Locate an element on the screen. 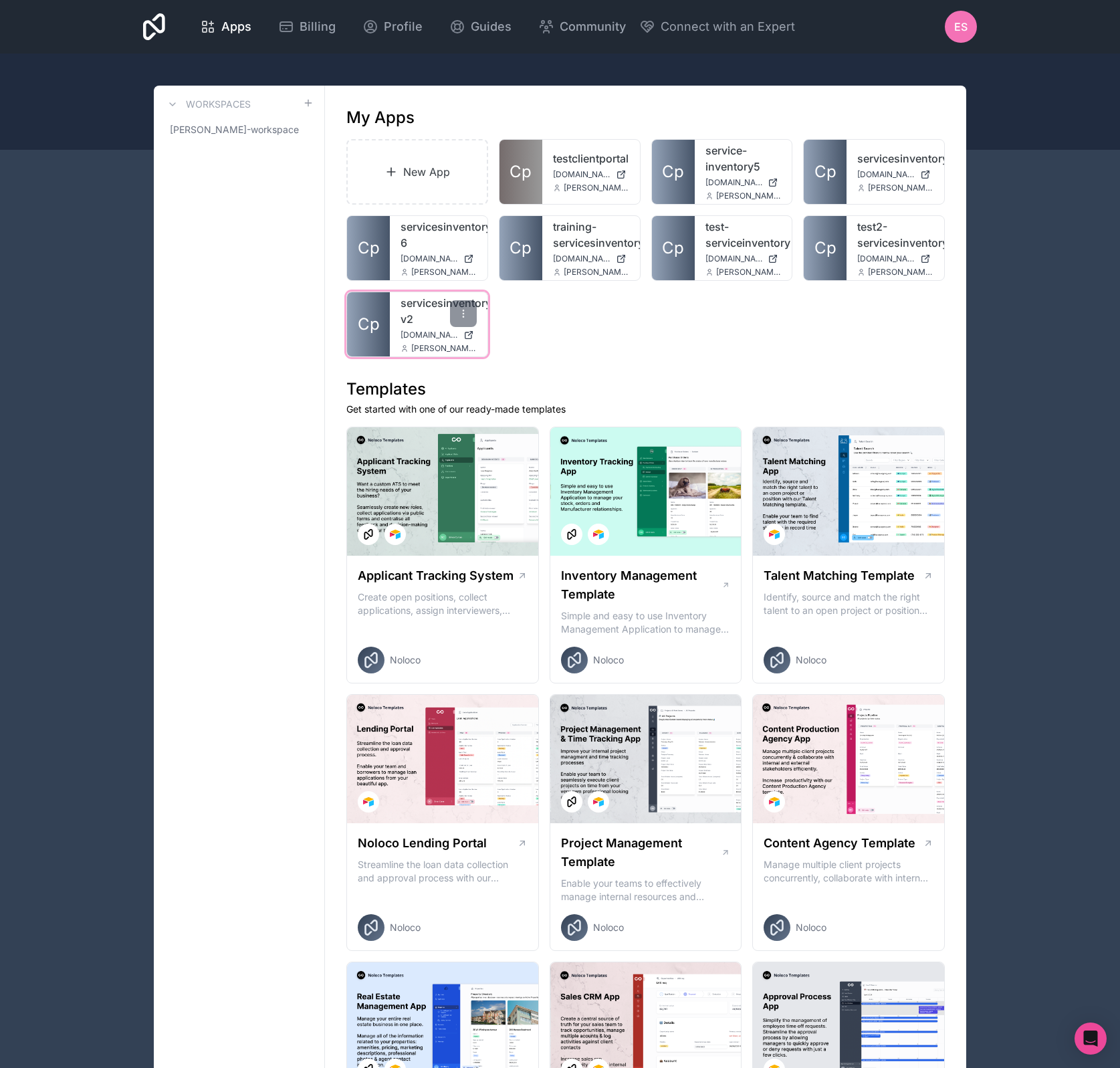 The width and height of the screenshot is (1120, 1068). div: Open Intercom Messenger is located at coordinates (1090, 1038).